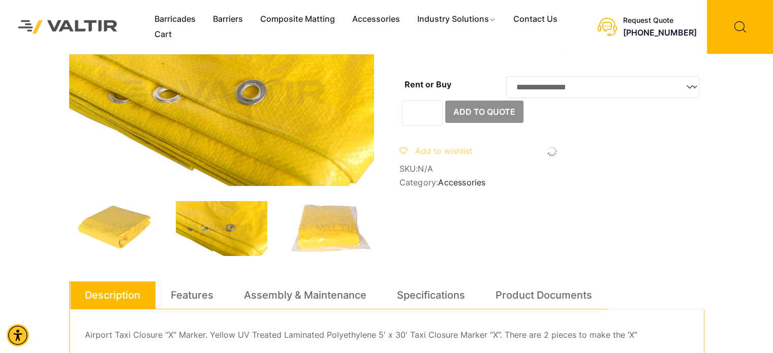 This screenshot has height=353, width=773. Describe the element at coordinates (543, 295) in the screenshot. I see `a: Product Documents` at that location.